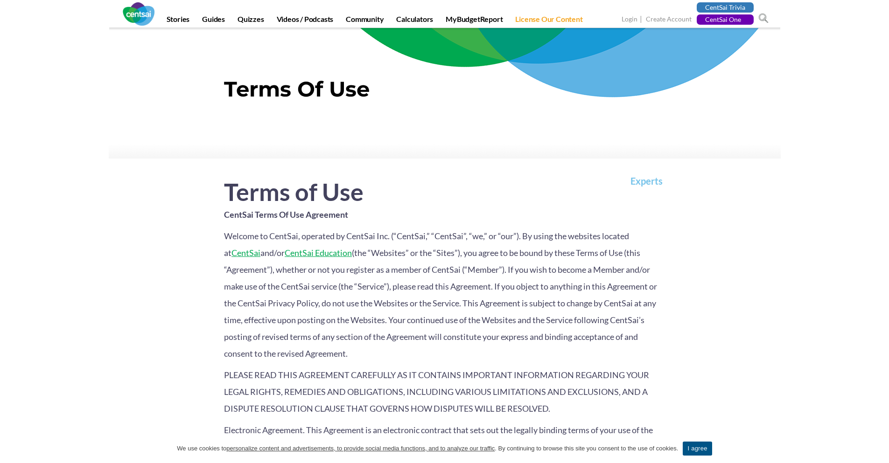  I want to click on p: Welcome to CentSai, operated by CentSai Inc. (“CentSai,” “CentSai”, “we,” or “our”). By using the..., so click(444, 295).